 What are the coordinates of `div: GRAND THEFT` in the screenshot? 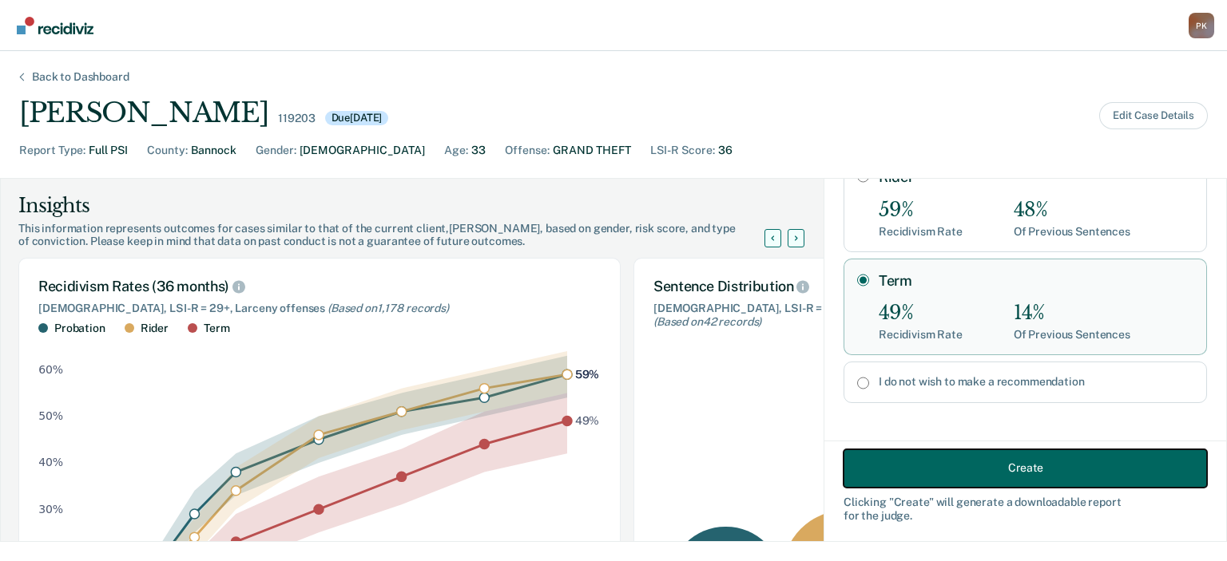 It's located at (592, 150).